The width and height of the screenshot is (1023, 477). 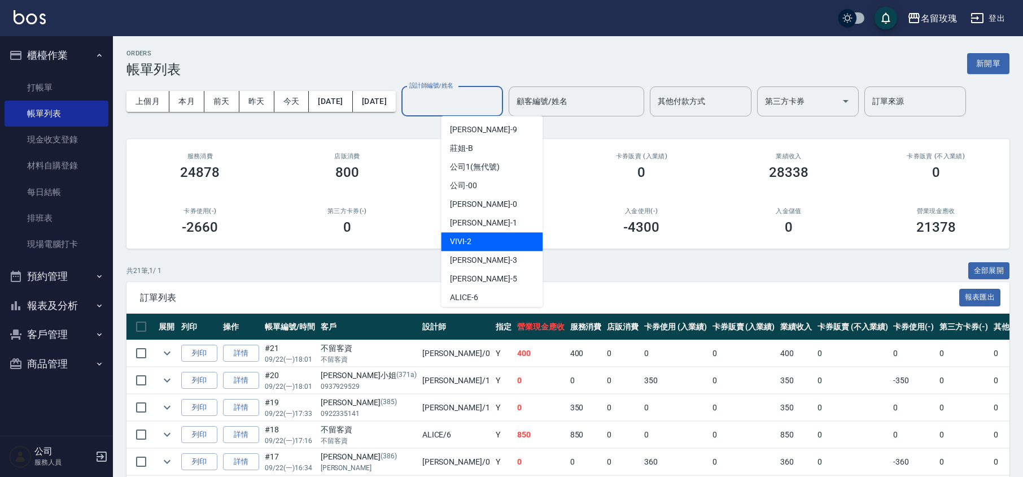 I want to click on button: 新開單, so click(x=988, y=63).